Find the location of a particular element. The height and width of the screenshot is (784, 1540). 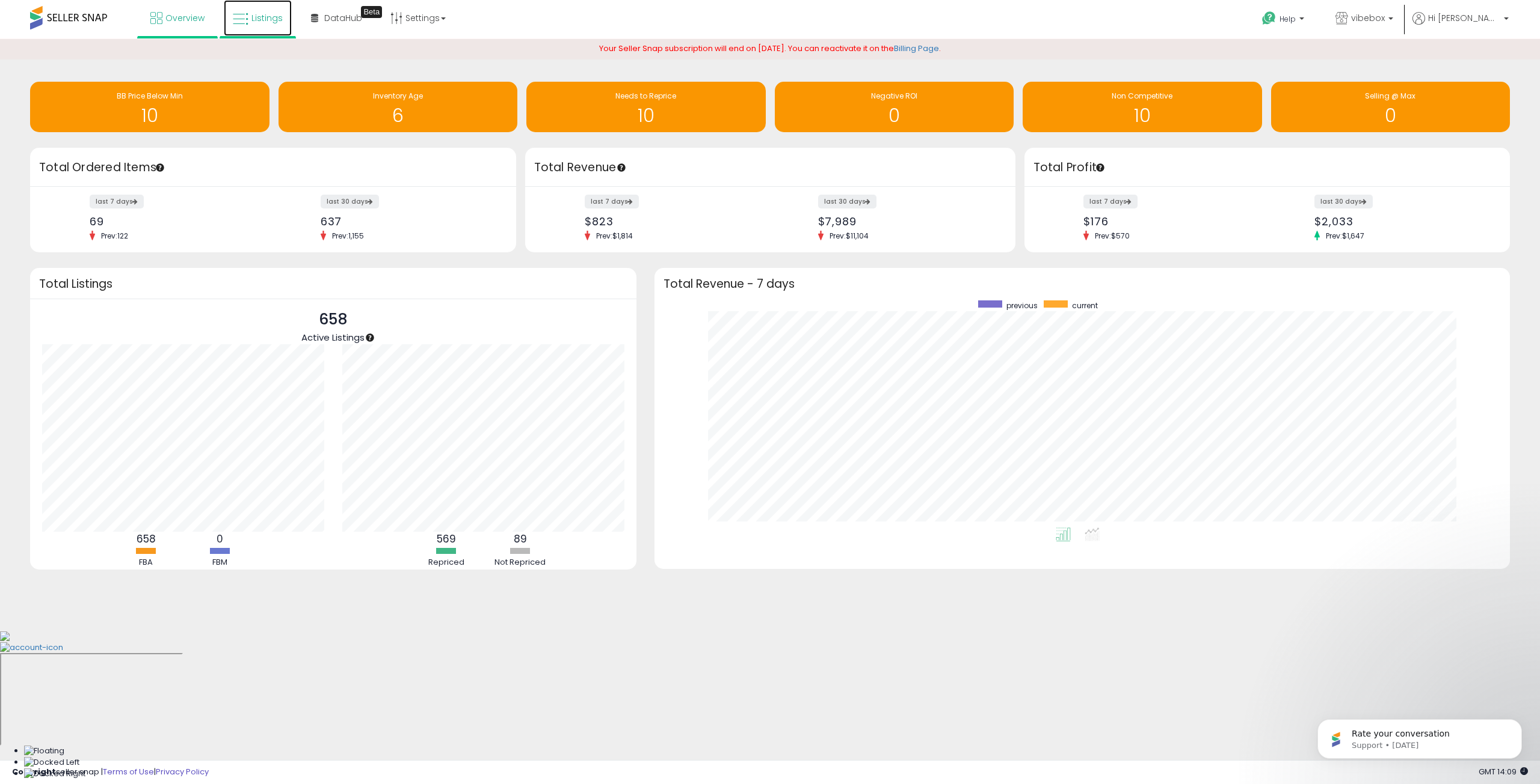

span: Prev: $1,814 is located at coordinates (614, 235).